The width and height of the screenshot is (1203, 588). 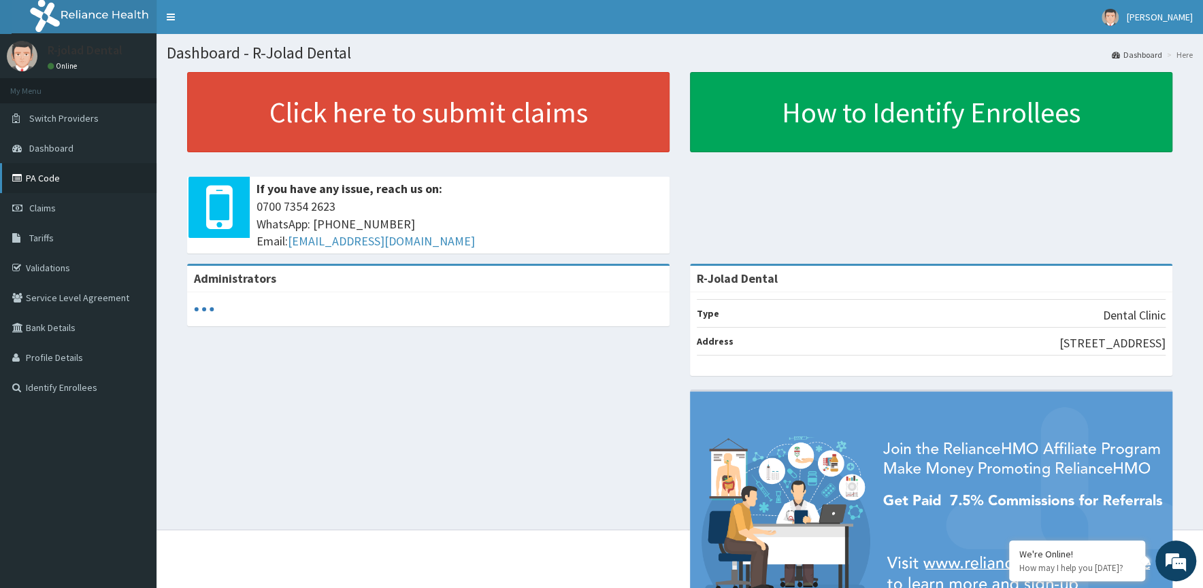 What do you see at coordinates (1077, 554) in the screenshot?
I see `div: We're Online!` at bounding box center [1077, 554].